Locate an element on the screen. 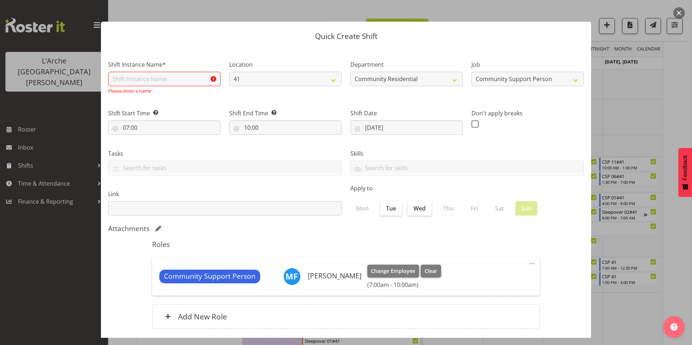 The height and width of the screenshot is (345, 692). span: Clear is located at coordinates (430, 271).